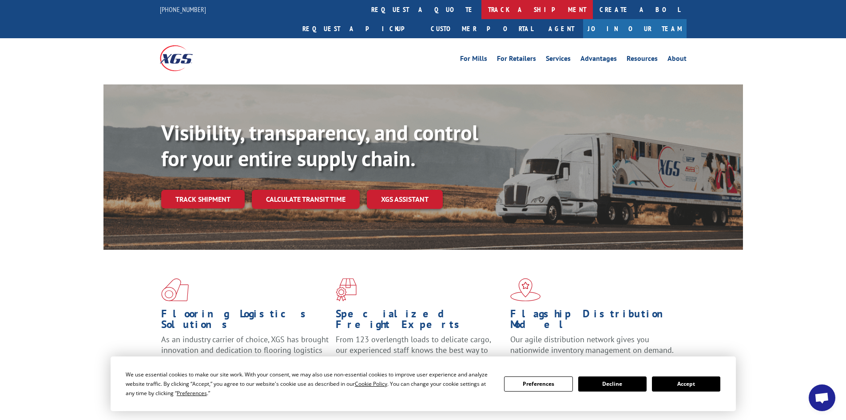  I want to click on img: xgs-icon-flagship-distribution-model-red, so click(526, 290).